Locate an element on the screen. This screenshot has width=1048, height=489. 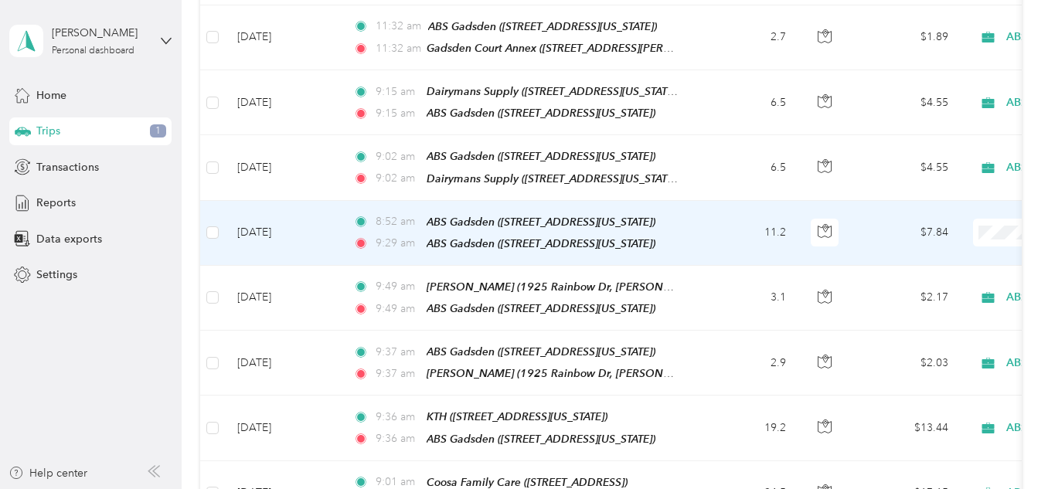
td: $7.84 is located at coordinates (907, 233).